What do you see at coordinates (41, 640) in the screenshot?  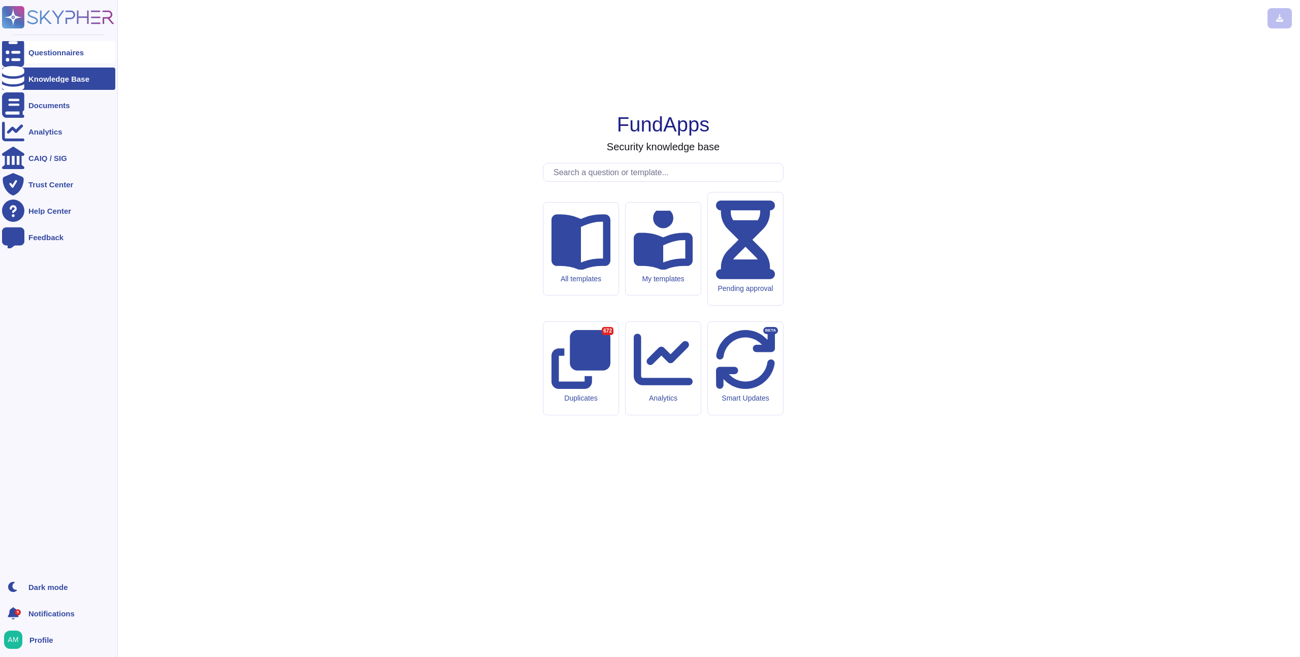 I see `span: Profile` at bounding box center [41, 640].